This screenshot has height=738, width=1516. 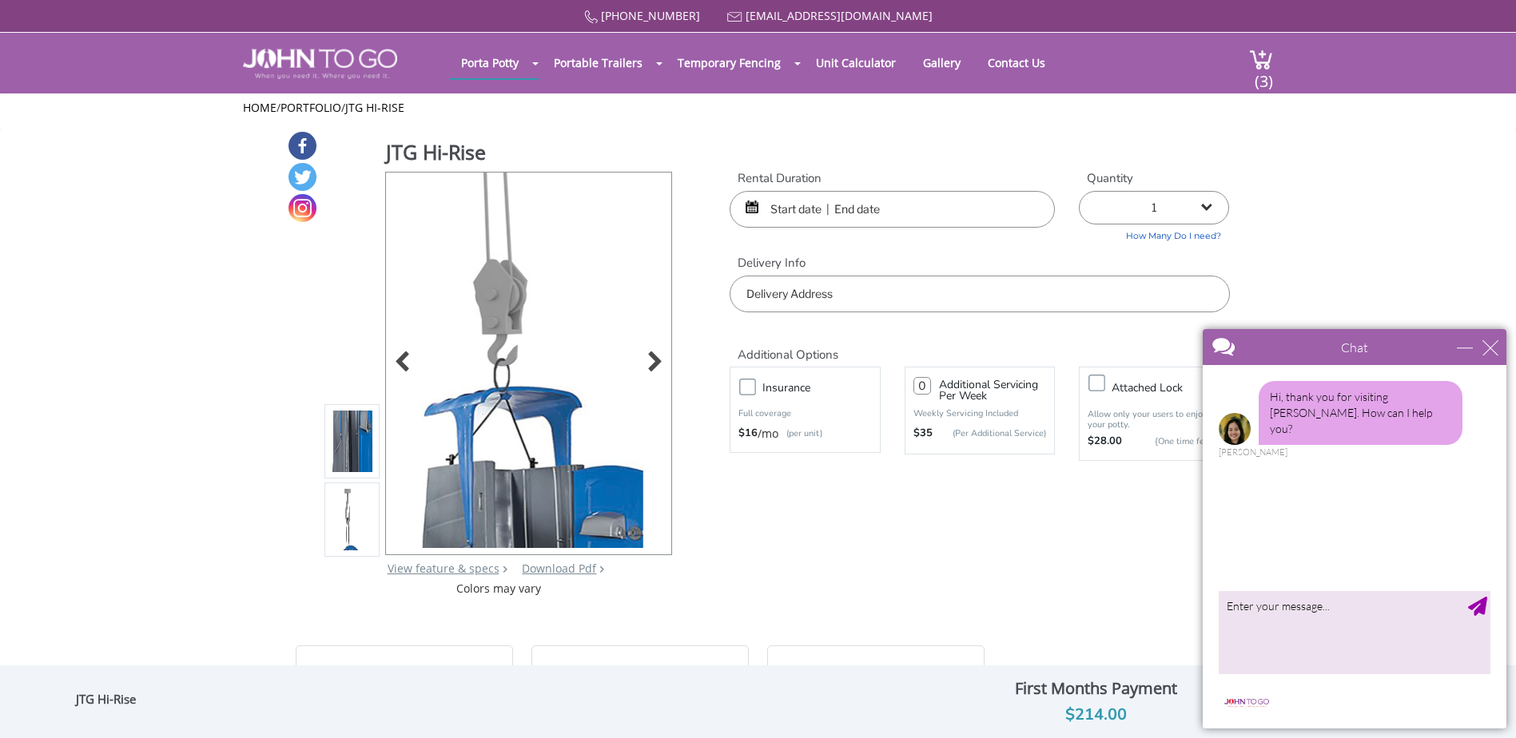 What do you see at coordinates (297, 28) in the screenshot?
I see `div: close` at bounding box center [297, 28].